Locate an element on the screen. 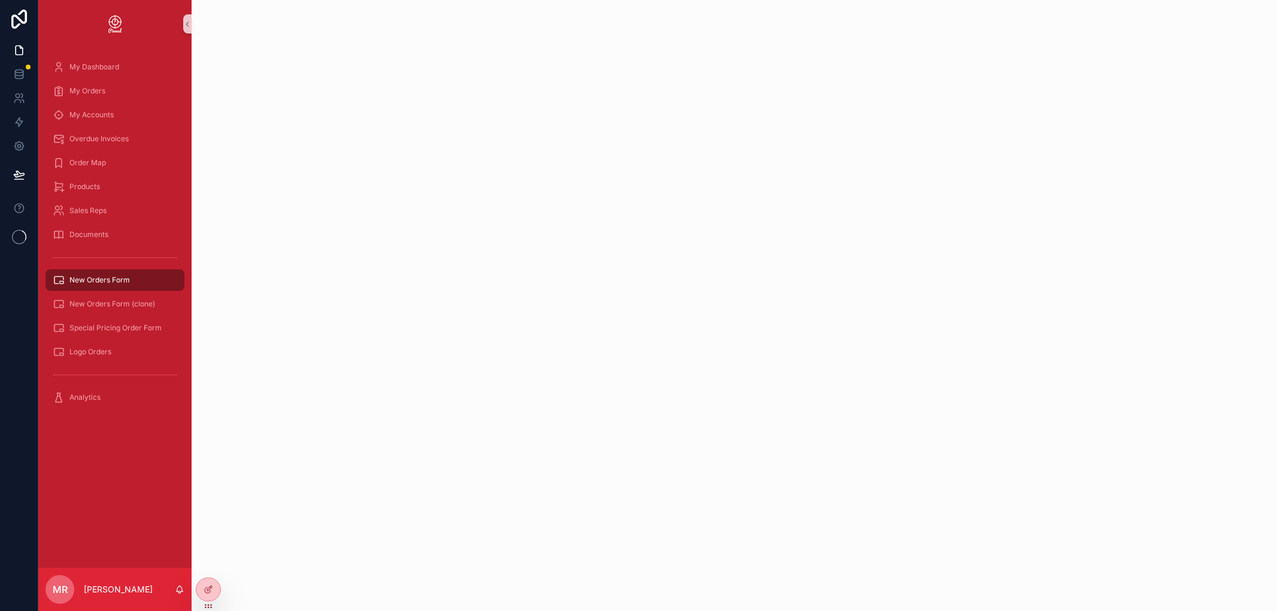  span: Order Map is located at coordinates (87, 163).